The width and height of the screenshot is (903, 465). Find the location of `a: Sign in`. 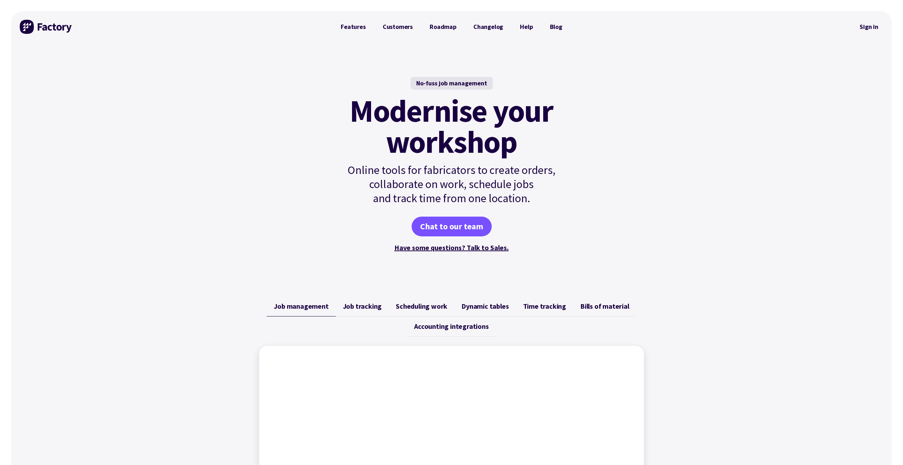

a: Sign in is located at coordinates (869, 27).